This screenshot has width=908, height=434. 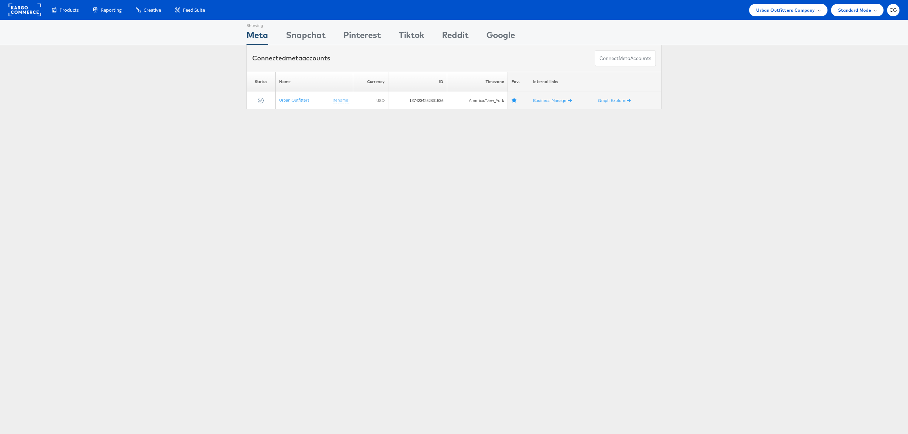 What do you see at coordinates (626, 58) in the screenshot?
I see `button: ConnectmetaAccounts` at bounding box center [626, 58].